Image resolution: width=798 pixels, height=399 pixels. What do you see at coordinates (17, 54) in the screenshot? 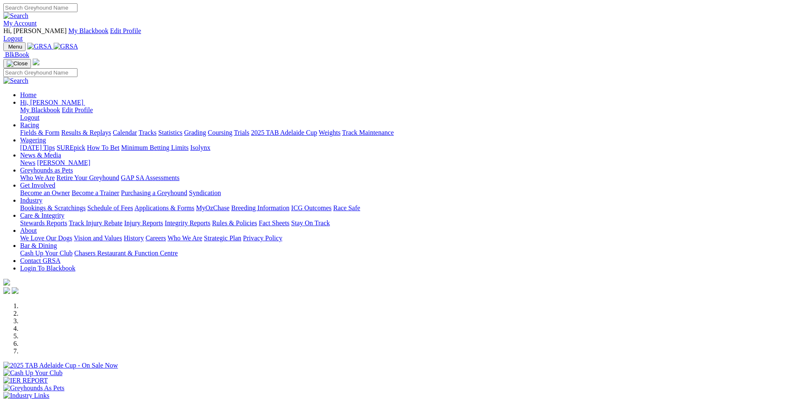
I see `span: BlkBook` at bounding box center [17, 54].